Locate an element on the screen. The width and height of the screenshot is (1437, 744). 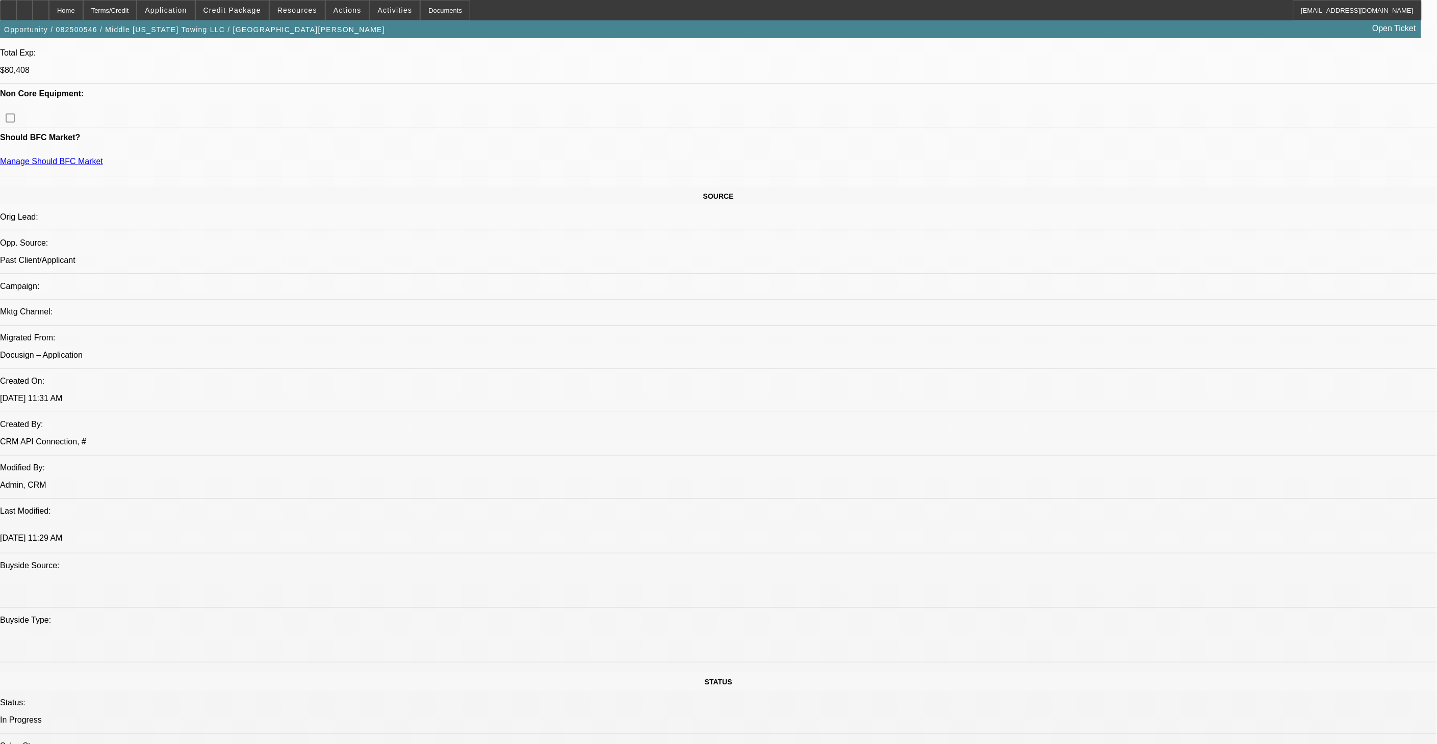
button: Actions is located at coordinates (347, 10).